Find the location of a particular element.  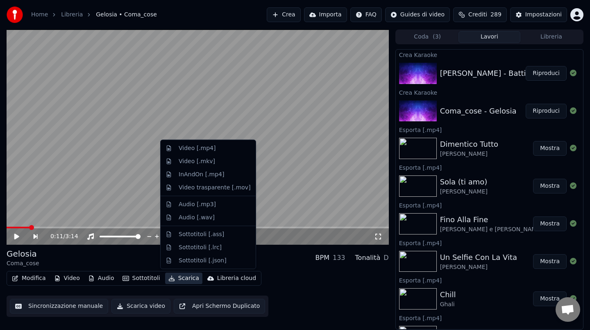

div: Audio [.wav] is located at coordinates (197, 217).